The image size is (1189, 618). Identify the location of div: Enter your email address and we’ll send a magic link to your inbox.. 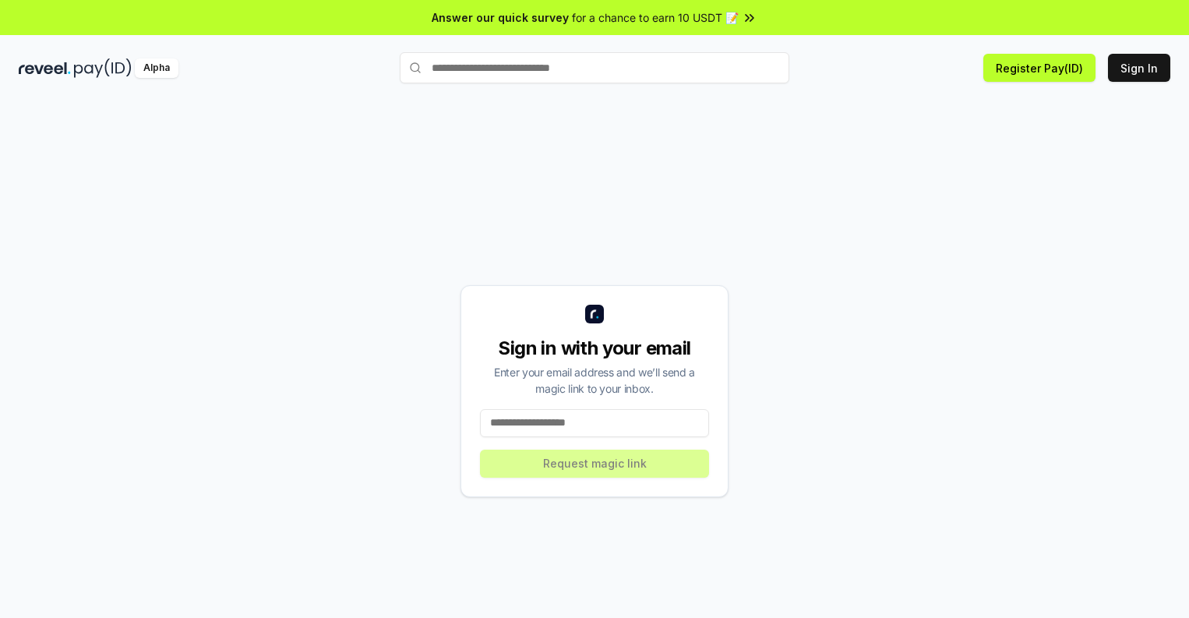
(594, 380).